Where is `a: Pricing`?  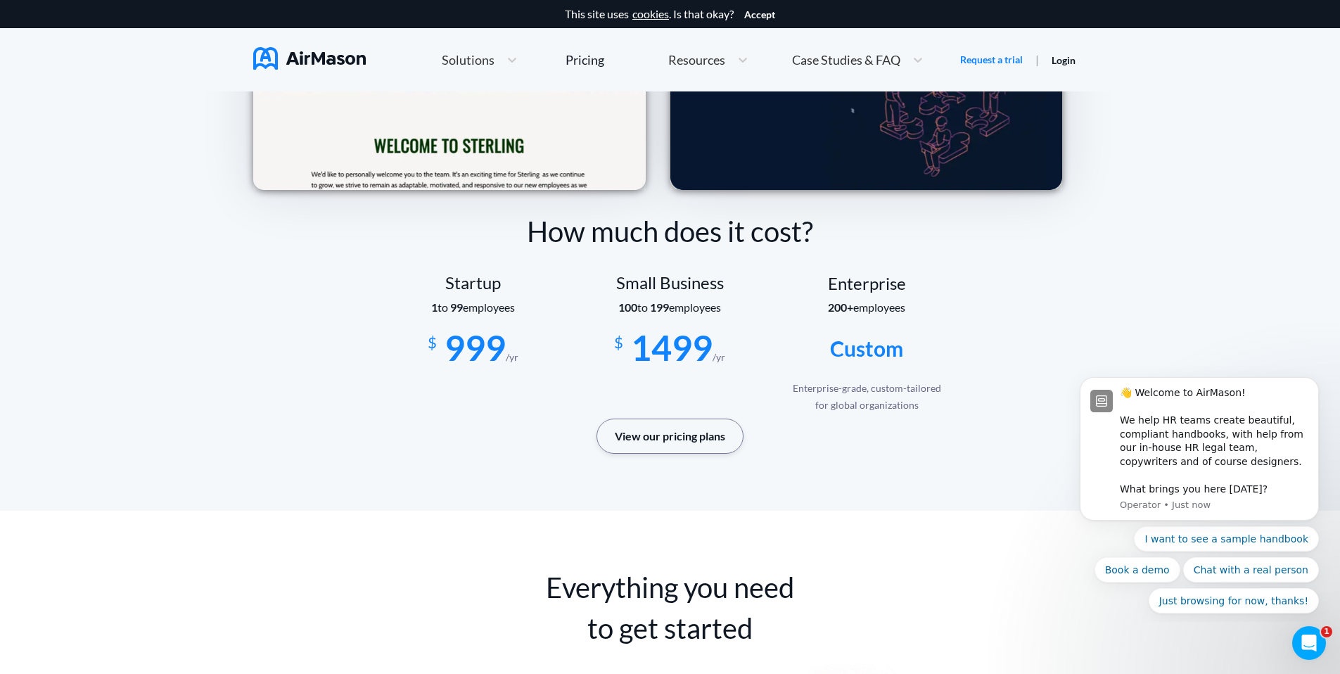 a: Pricing is located at coordinates (584, 60).